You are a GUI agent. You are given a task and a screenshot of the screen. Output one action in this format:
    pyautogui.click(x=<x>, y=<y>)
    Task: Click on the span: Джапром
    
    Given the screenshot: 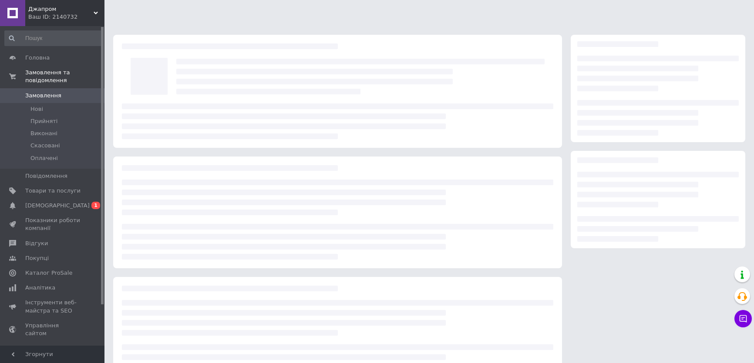 What is the action you would take?
    pyautogui.click(x=61, y=9)
    